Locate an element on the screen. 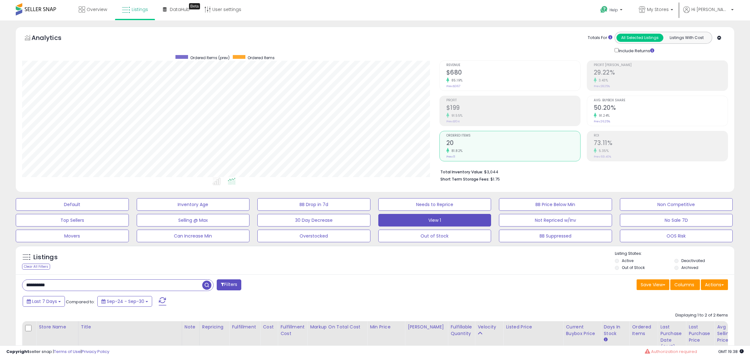 This screenshot has height=358, width=750. span: Overview is located at coordinates (97, 9).